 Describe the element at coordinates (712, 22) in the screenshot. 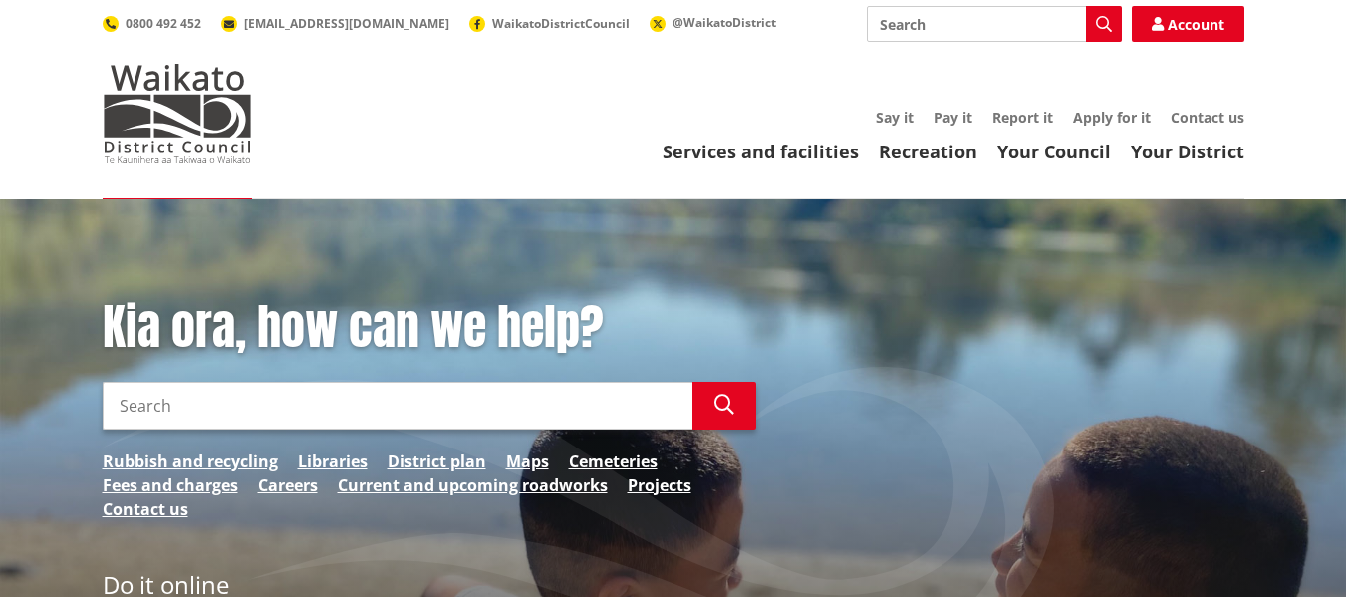

I see `a: @WaikatoDistrict` at that location.